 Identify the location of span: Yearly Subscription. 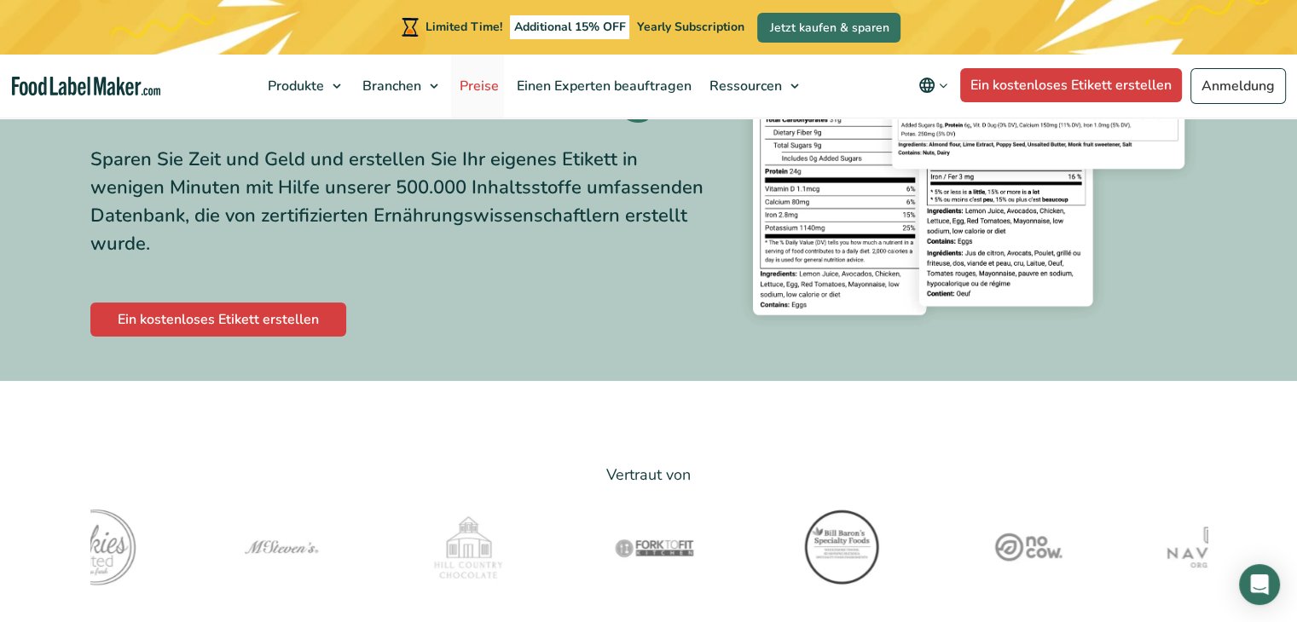
(690, 26).